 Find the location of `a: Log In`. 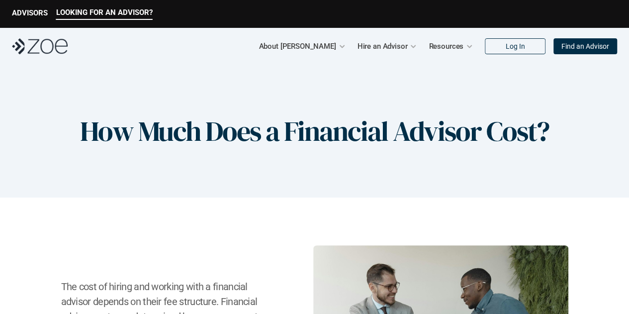

a: Log In is located at coordinates (515, 46).